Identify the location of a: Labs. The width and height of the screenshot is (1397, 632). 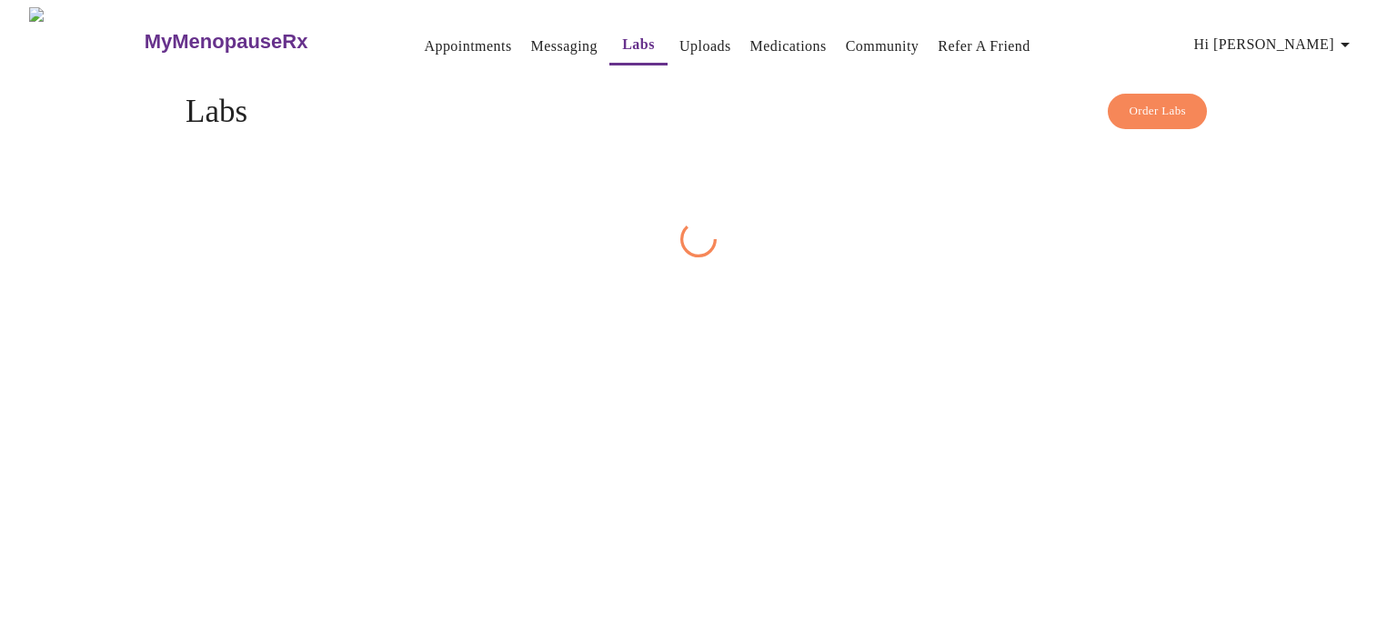
(639, 45).